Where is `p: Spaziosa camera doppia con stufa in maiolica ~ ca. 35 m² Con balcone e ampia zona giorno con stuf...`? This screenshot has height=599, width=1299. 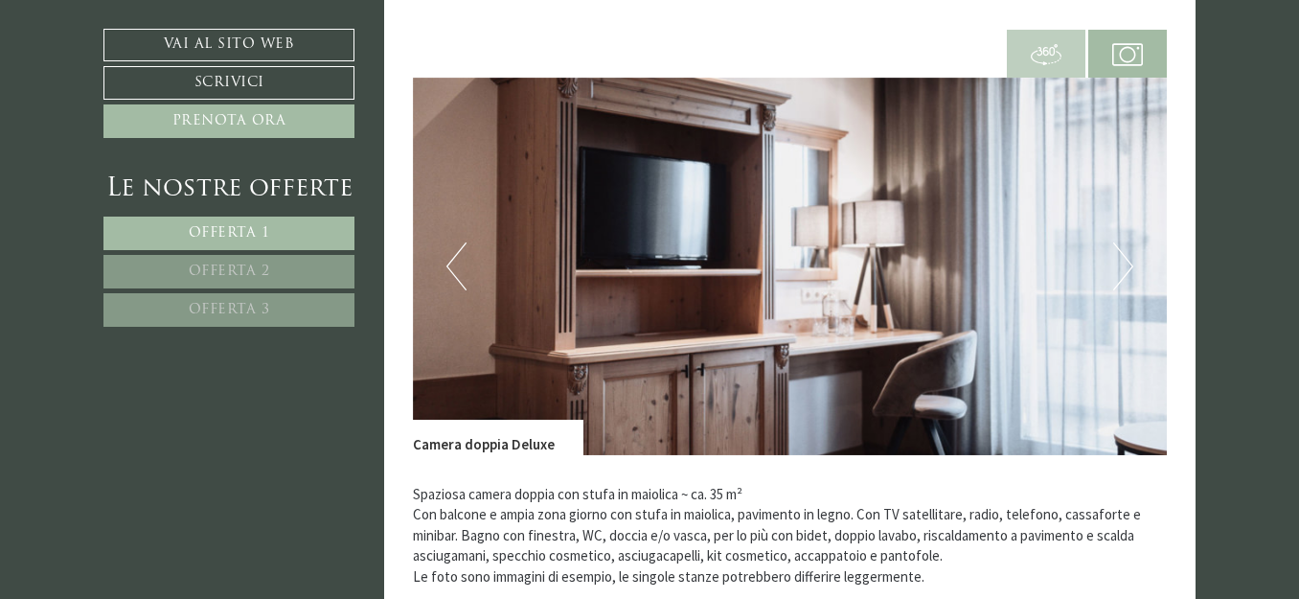 p: Spaziosa camera doppia con stufa in maiolica ~ ca. 35 m² Con balcone e ampia zona giorno con stuf... is located at coordinates (790, 535).